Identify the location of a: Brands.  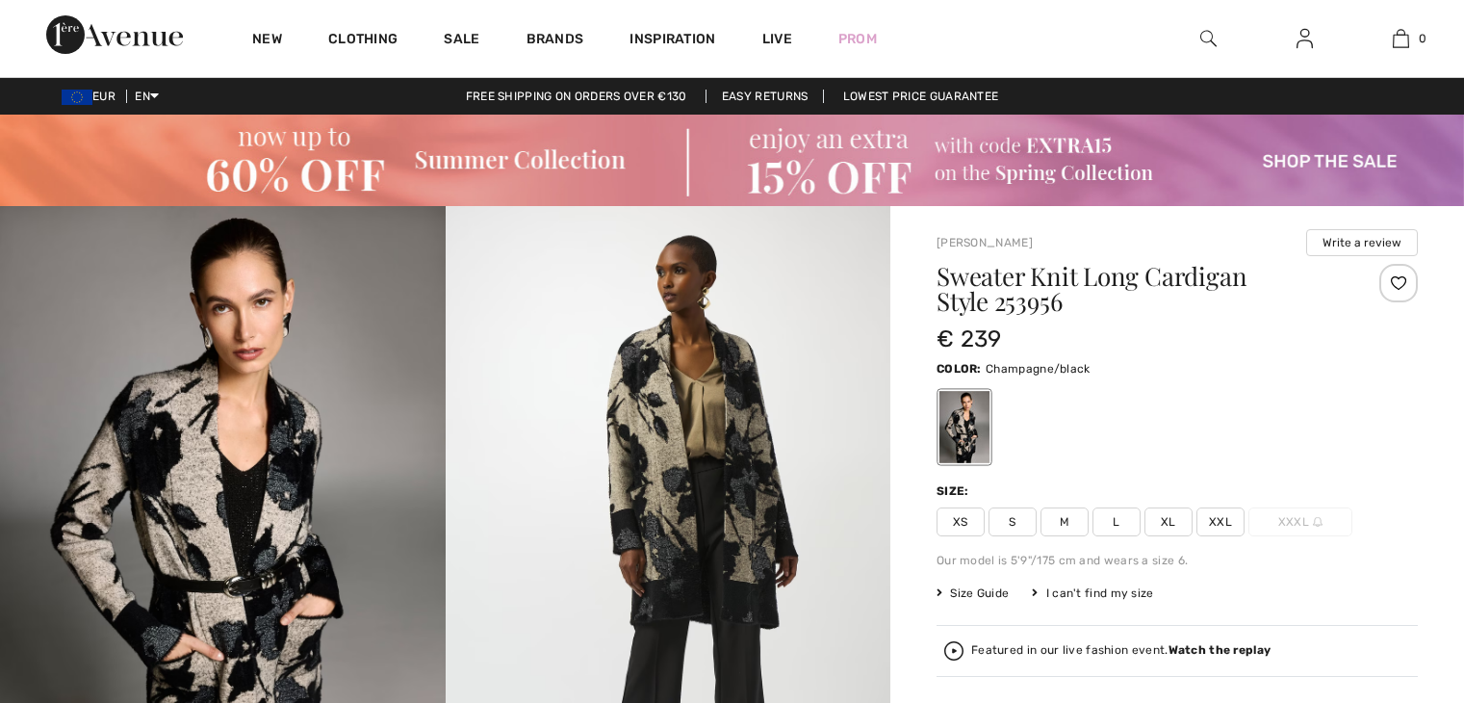
(555, 40).